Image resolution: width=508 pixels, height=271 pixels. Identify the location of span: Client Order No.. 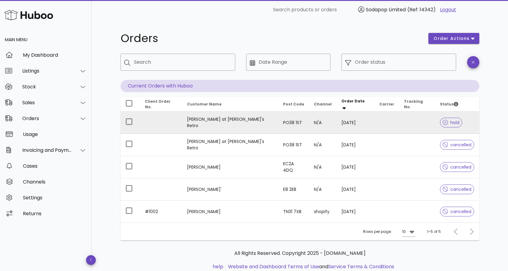
(158, 104).